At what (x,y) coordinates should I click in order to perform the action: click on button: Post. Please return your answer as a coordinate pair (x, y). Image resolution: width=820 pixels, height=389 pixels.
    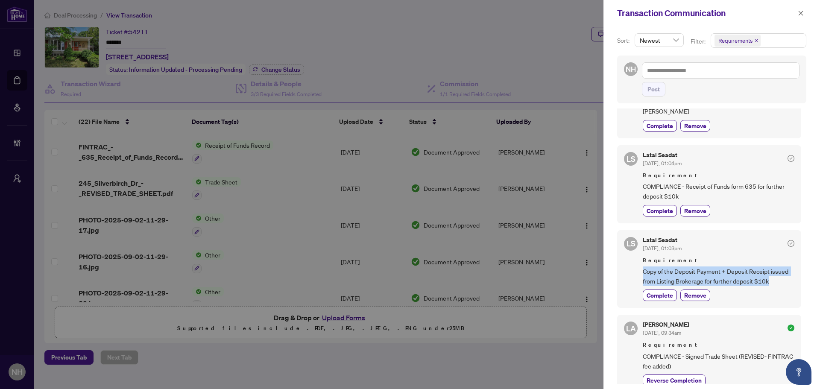
    Looking at the image, I should click on (654, 89).